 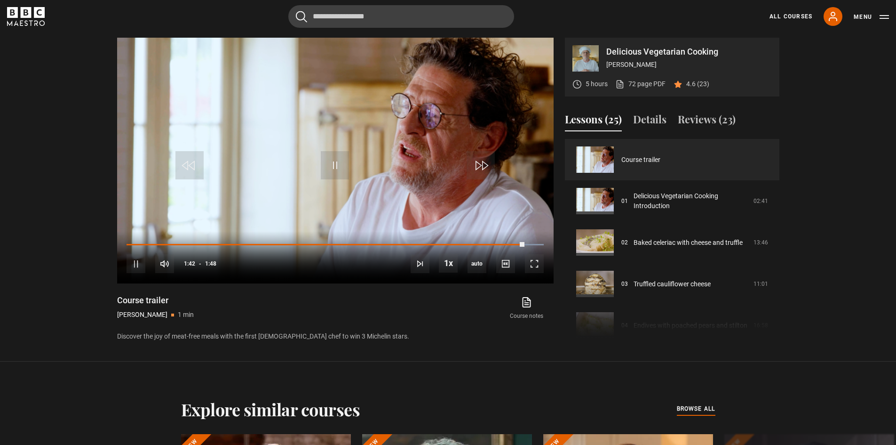 I want to click on a: BBC Maestro, so click(x=26, y=16).